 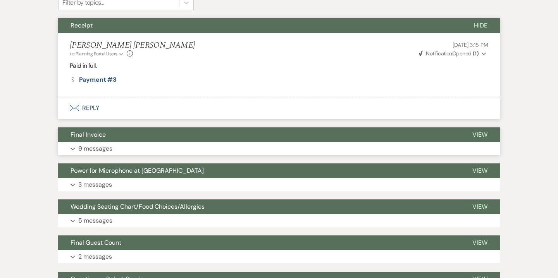 I want to click on button: NotificationOpened (1), so click(x=453, y=53).